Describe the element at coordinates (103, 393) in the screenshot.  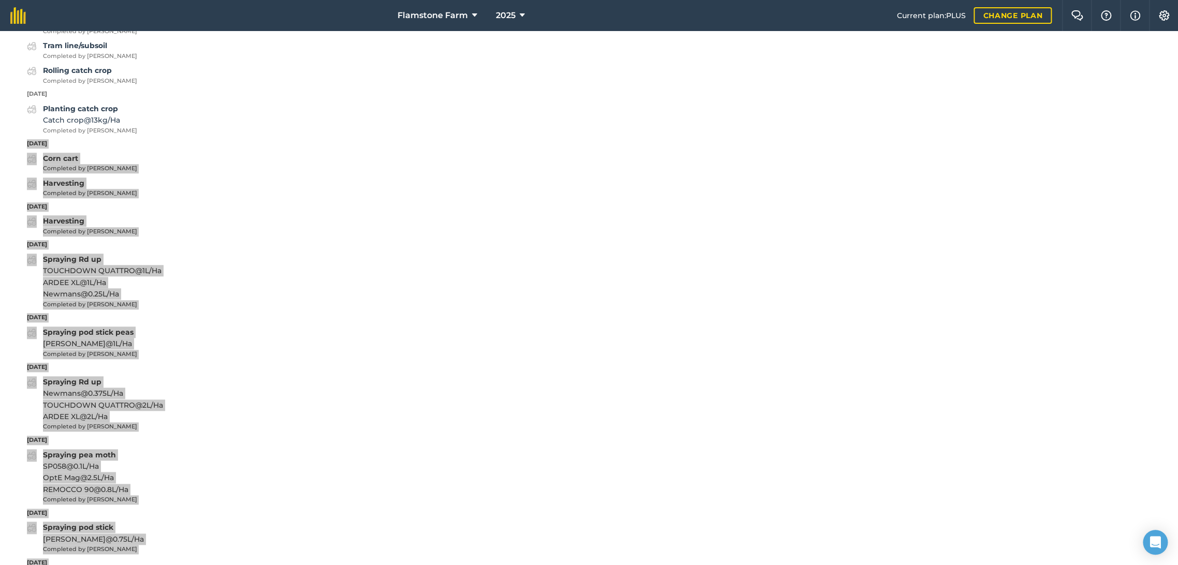
I see `span: Newmans @ 0.375 L / Ha` at that location.